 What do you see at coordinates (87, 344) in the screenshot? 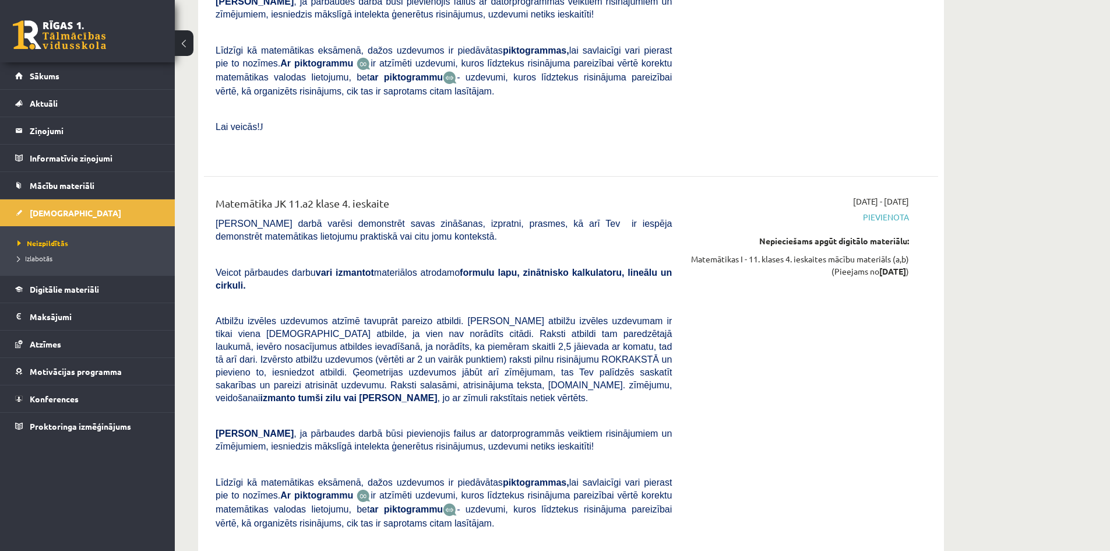
I see `a: Atzīmes` at bounding box center [87, 344].